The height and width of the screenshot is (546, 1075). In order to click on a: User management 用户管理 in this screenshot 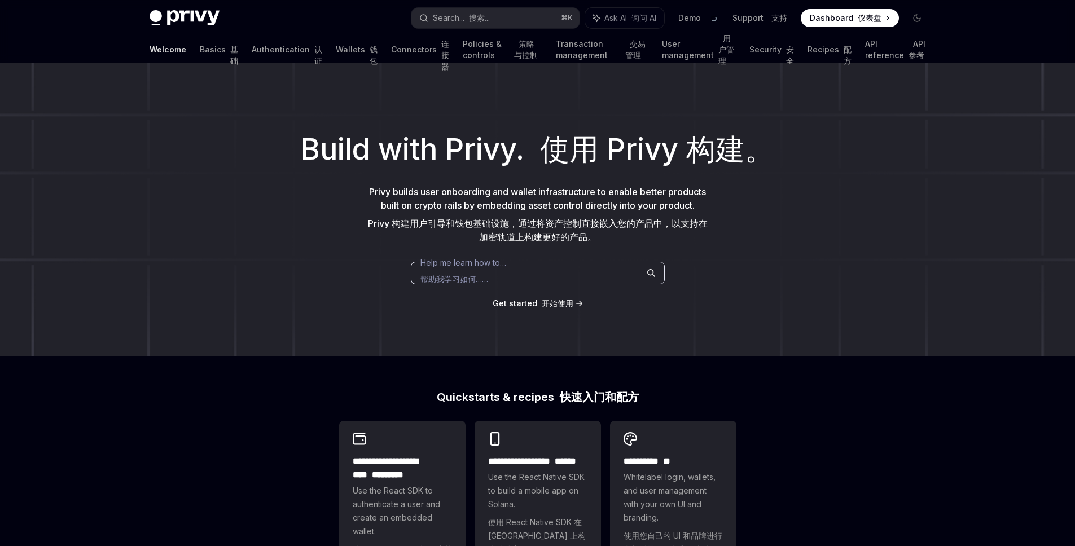, I will do `click(699, 50)`.